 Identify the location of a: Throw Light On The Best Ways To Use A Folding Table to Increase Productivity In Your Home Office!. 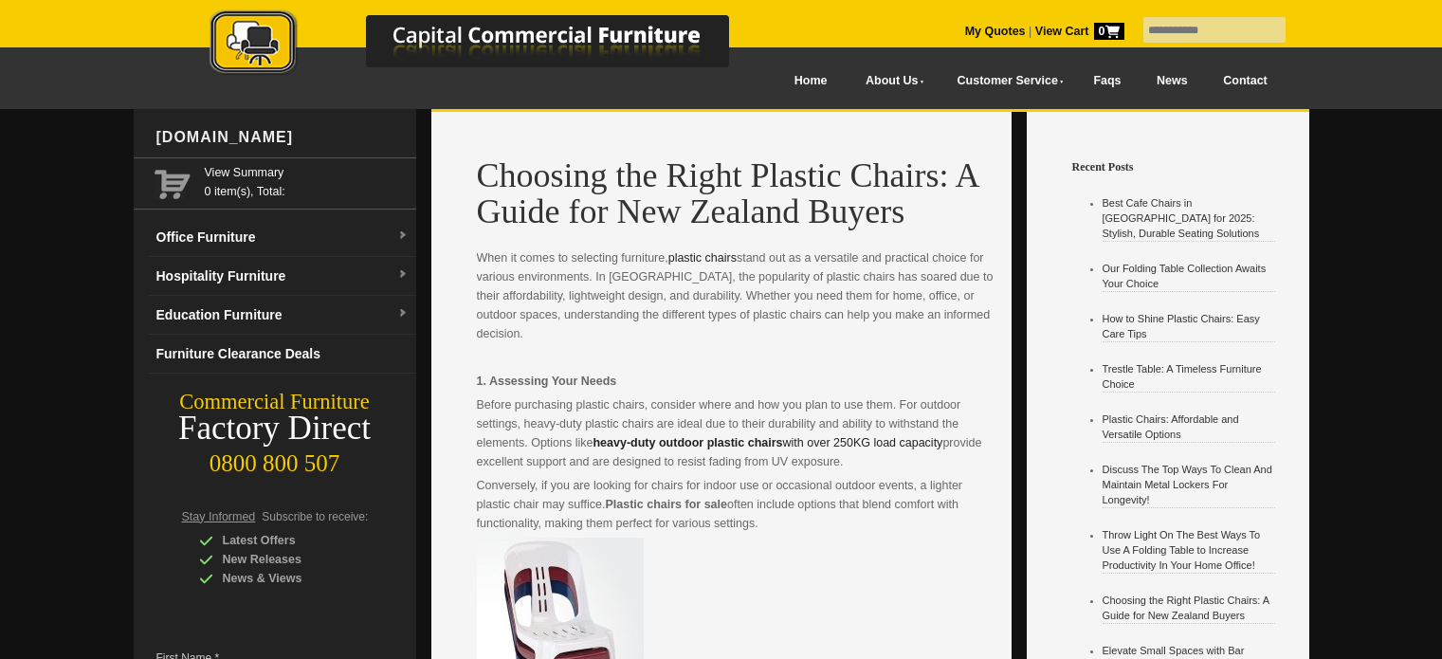
(1181, 550).